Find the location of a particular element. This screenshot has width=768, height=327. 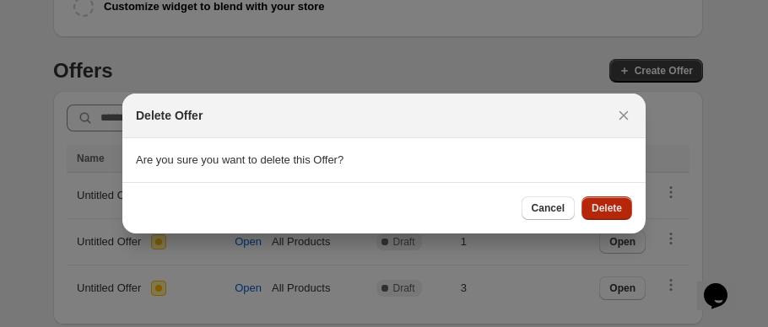

span: Cancel is located at coordinates (548, 208).